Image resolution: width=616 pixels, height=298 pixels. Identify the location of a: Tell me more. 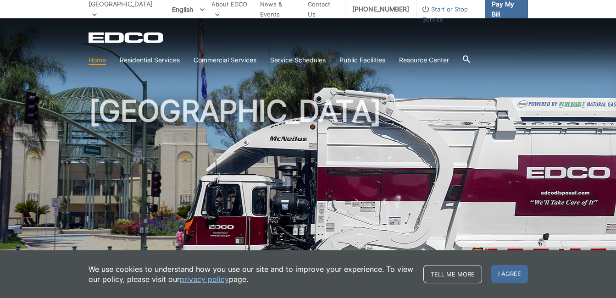
(452, 274).